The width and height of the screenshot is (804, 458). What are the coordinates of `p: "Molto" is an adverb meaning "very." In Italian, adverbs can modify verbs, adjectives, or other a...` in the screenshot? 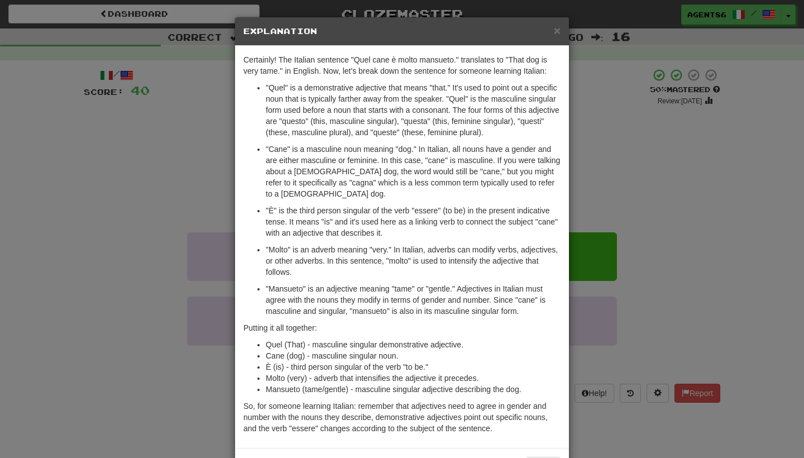 It's located at (413, 261).